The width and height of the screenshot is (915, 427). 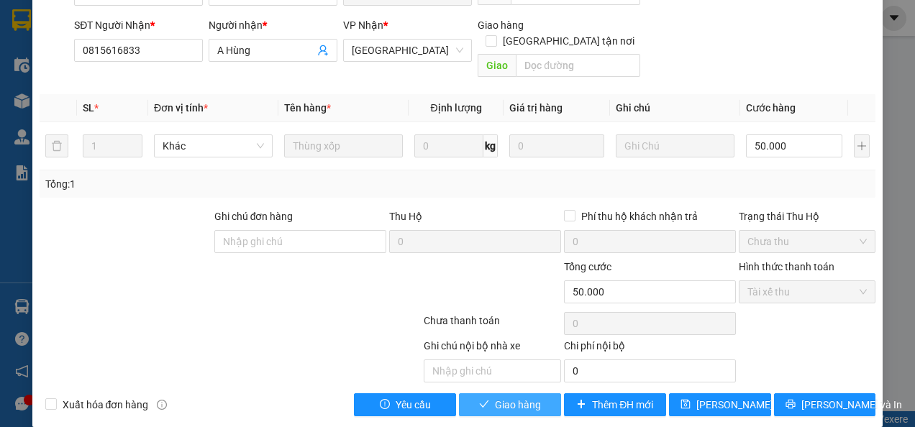 I want to click on span: Tên hàng, so click(x=307, y=108).